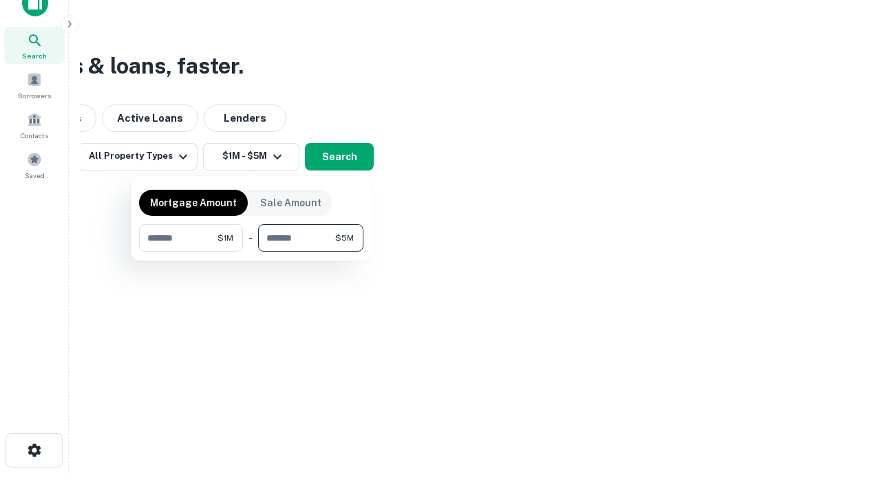 Image resolution: width=881 pixels, height=495 pixels. I want to click on p: Mortgage Amount, so click(193, 203).